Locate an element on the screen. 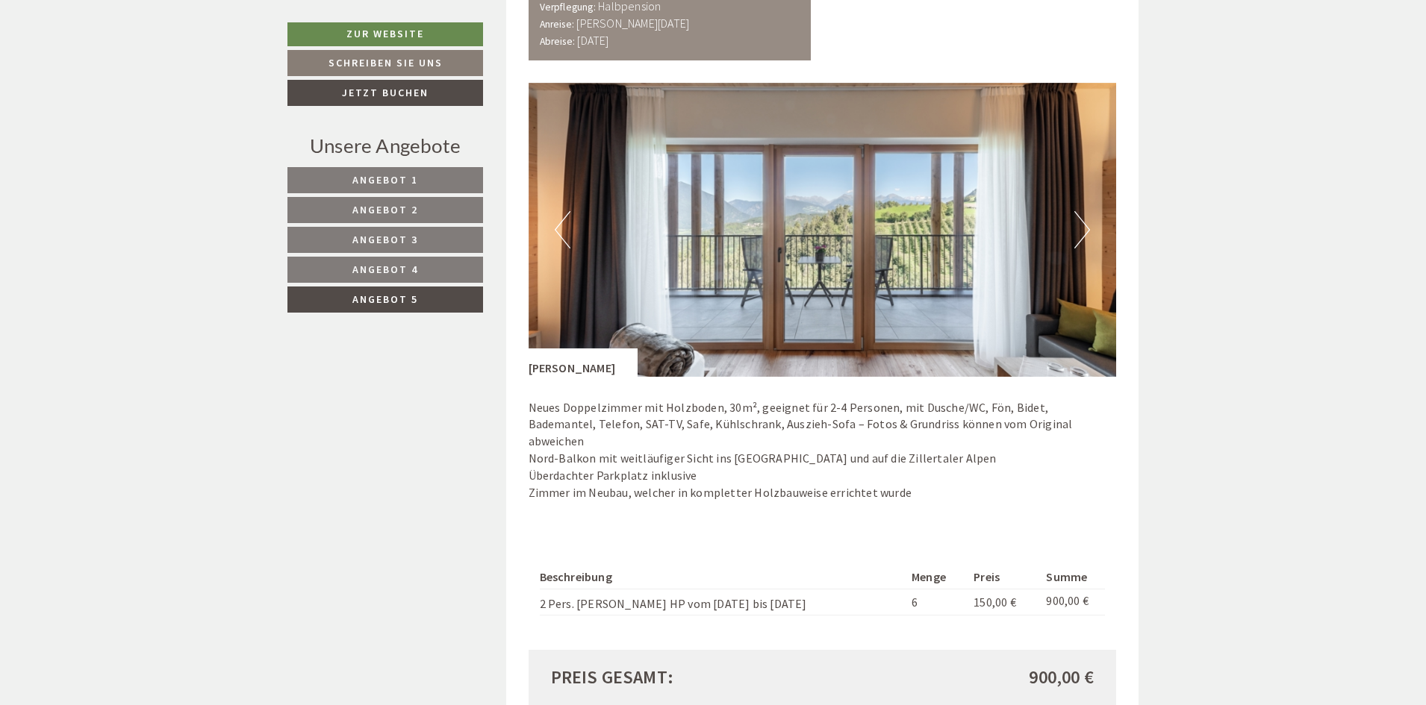 This screenshot has height=705, width=1426. span: 900,00 € is located at coordinates (1061, 678).